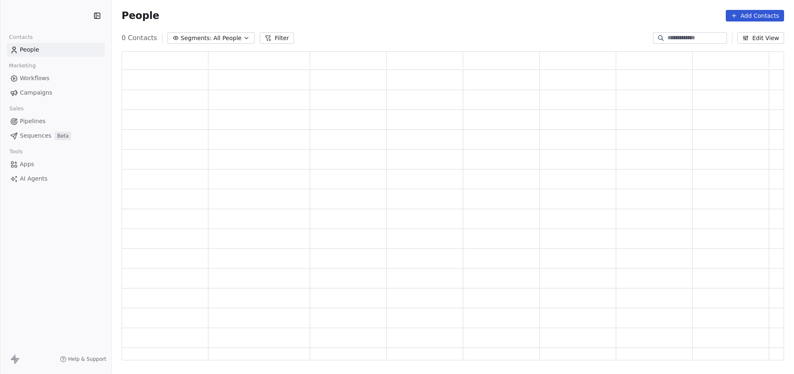 Image resolution: width=794 pixels, height=374 pixels. What do you see at coordinates (196, 38) in the screenshot?
I see `span: Segments:` at bounding box center [196, 38].